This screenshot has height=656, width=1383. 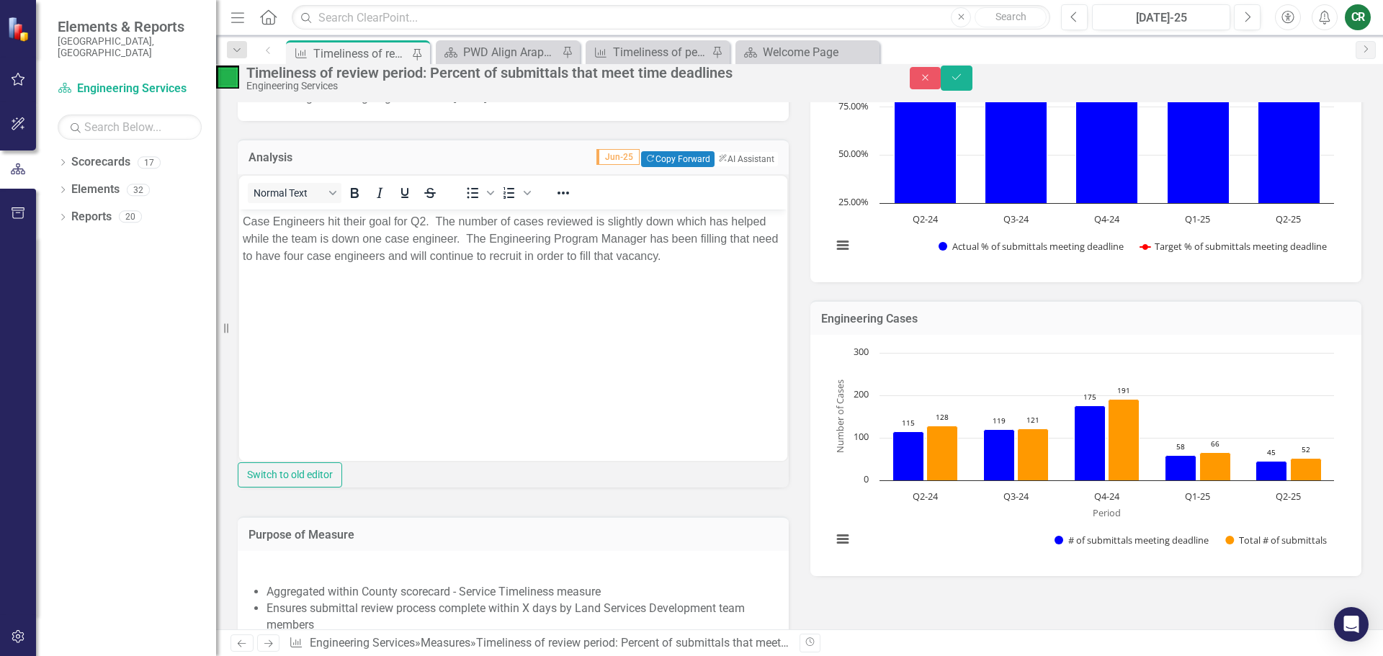 What do you see at coordinates (130, 127) in the screenshot?
I see `input: Search Below...` at bounding box center [130, 127].